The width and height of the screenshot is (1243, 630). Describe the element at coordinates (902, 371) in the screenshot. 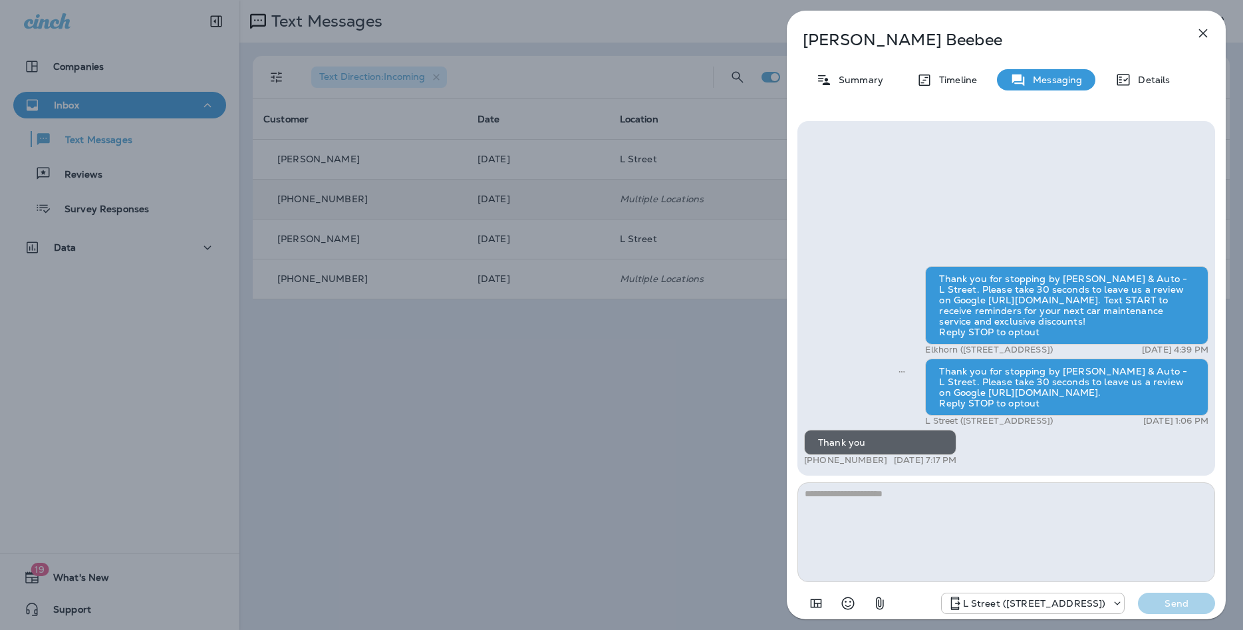

I see `span: Sent` at that location.